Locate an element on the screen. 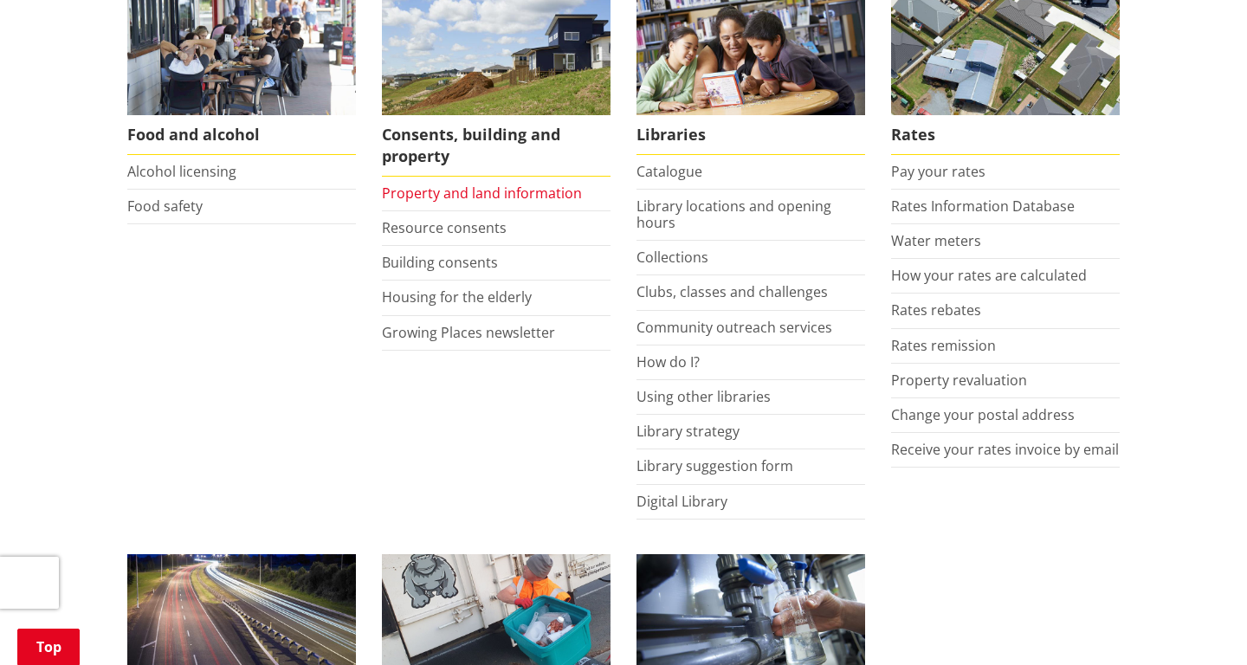  span: Rates is located at coordinates (1005, 135).